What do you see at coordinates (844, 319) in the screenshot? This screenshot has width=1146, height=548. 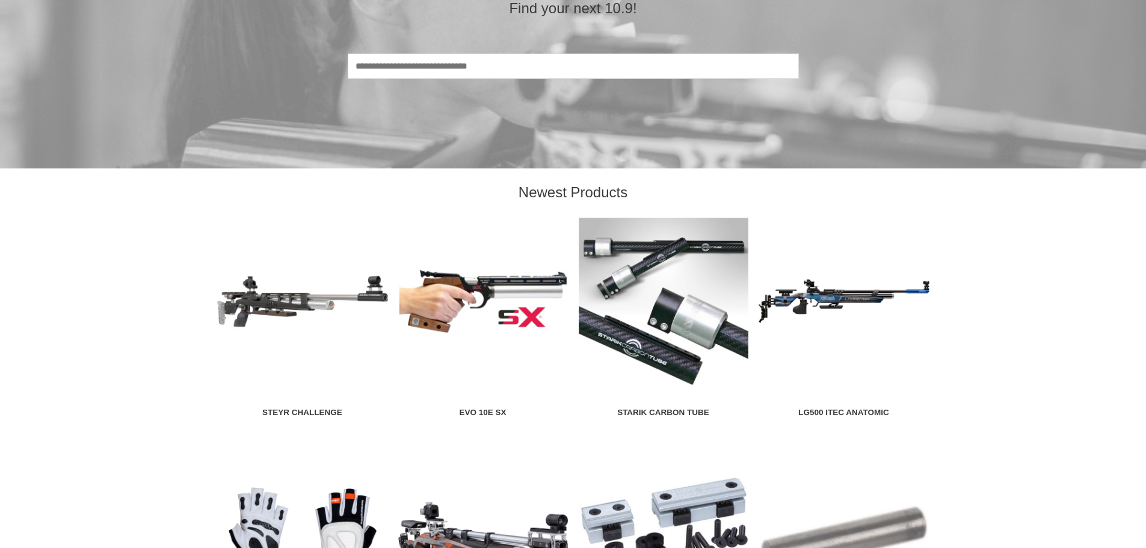 I see `a: LG500 itec Anatomic LG500 itec Anatomic` at bounding box center [844, 319].